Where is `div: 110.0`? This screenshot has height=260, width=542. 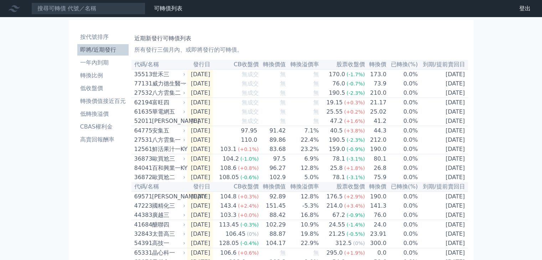 div: 110.0 is located at coordinates (249, 140).